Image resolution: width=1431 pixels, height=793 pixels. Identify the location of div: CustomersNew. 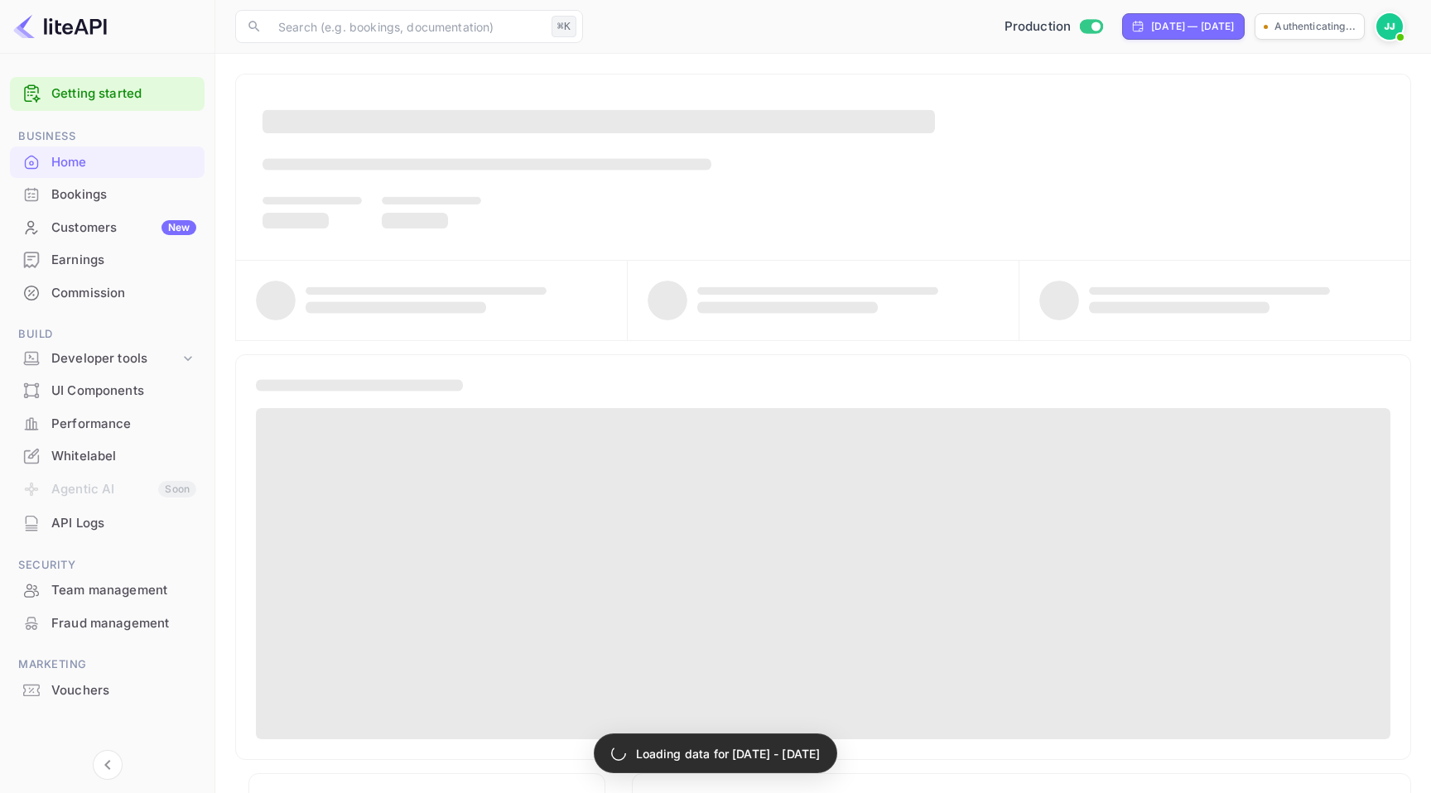
(107, 228).